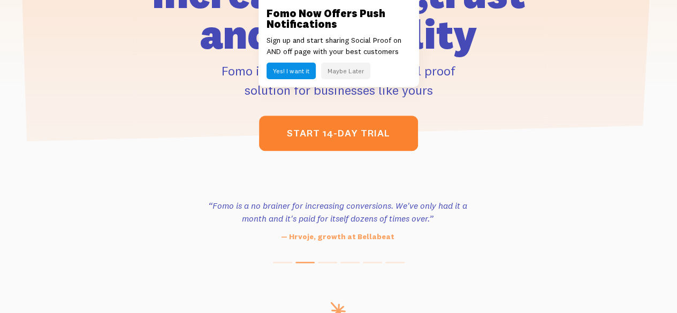 Image resolution: width=677 pixels, height=313 pixels. Describe the element at coordinates (339, 46) in the screenshot. I see `p: Sign up and start sharing Social Proof on AND off page with your best customers` at that location.